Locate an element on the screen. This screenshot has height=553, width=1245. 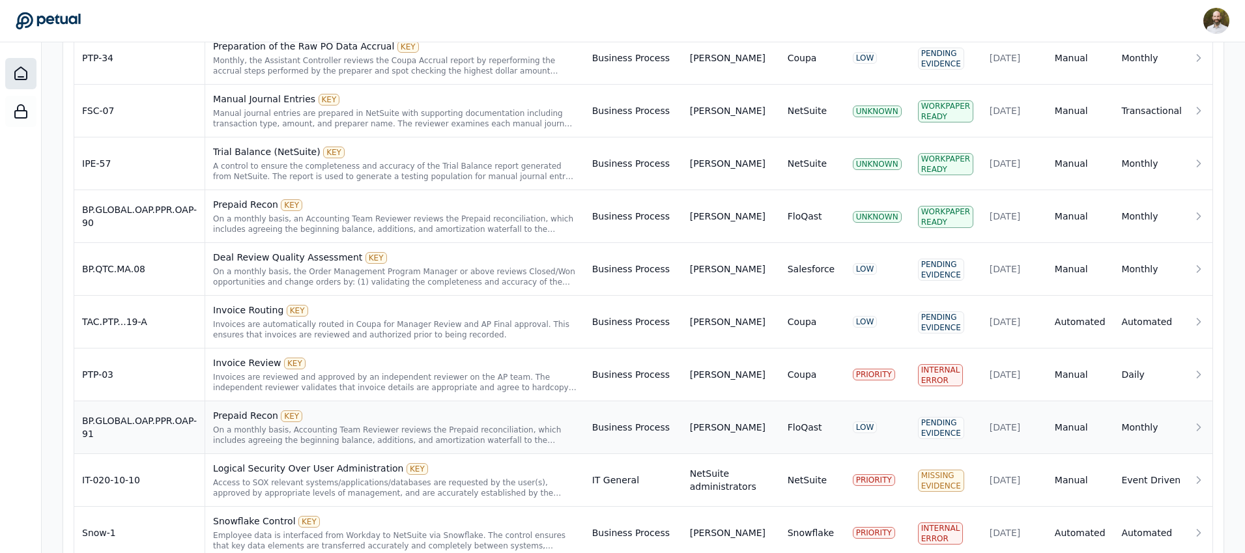
div: On a monthly basis, the Order Management Program Manager or above reviews Closed/Won opportunitie... is located at coordinates (395, 277).